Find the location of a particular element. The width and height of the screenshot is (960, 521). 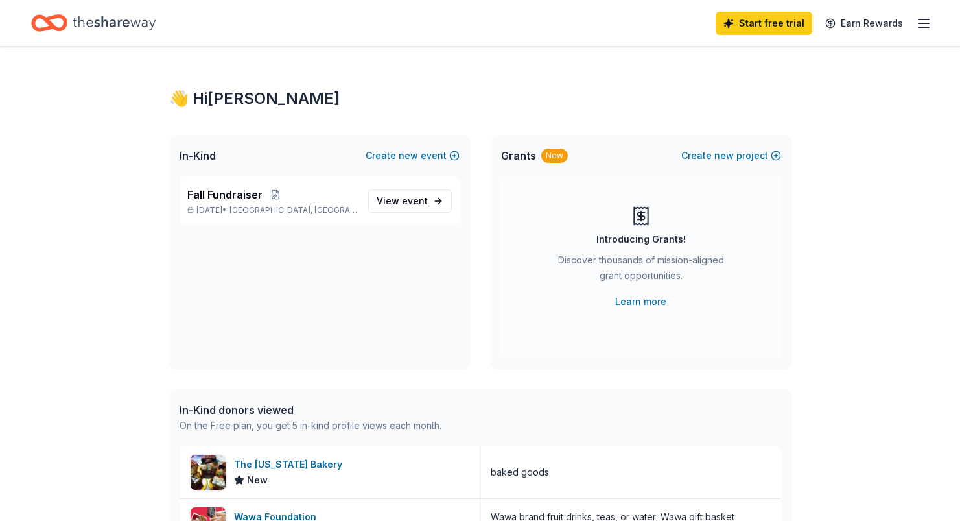

div: New is located at coordinates (554, 156).